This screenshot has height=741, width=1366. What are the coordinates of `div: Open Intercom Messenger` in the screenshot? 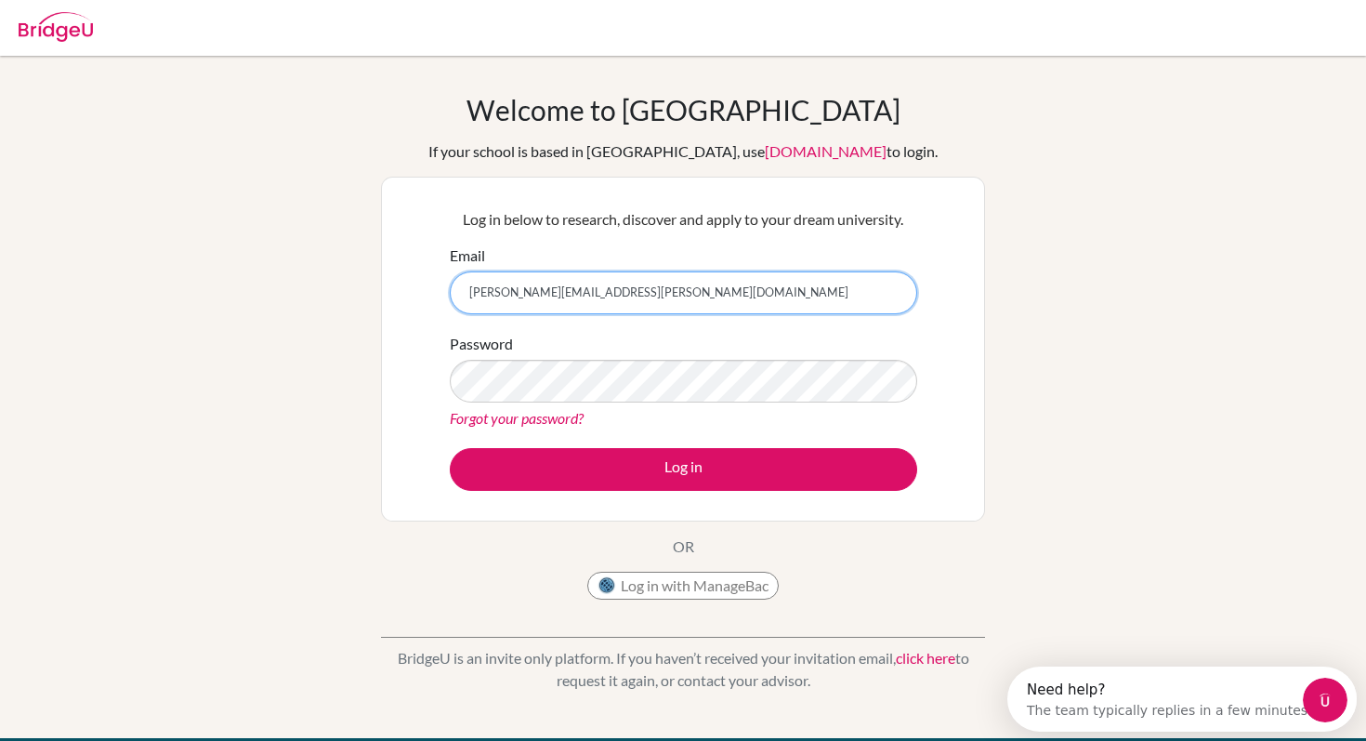 It's located at (183, 33).